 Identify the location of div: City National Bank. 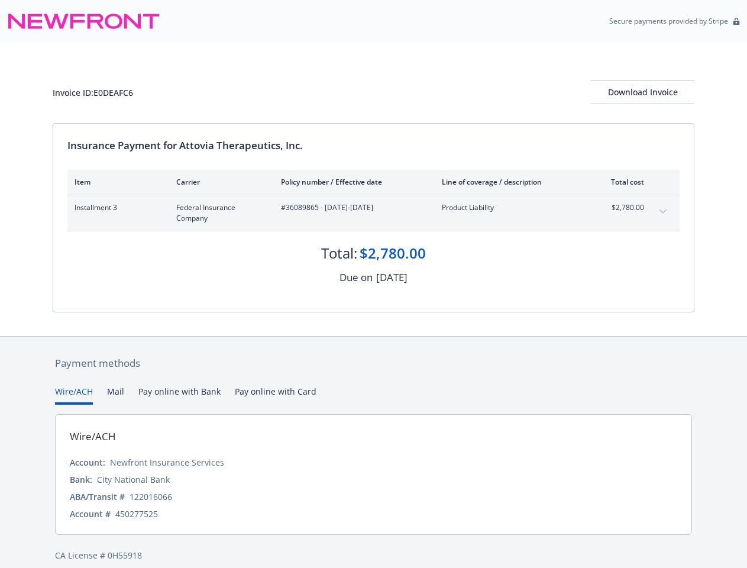
(133, 479).